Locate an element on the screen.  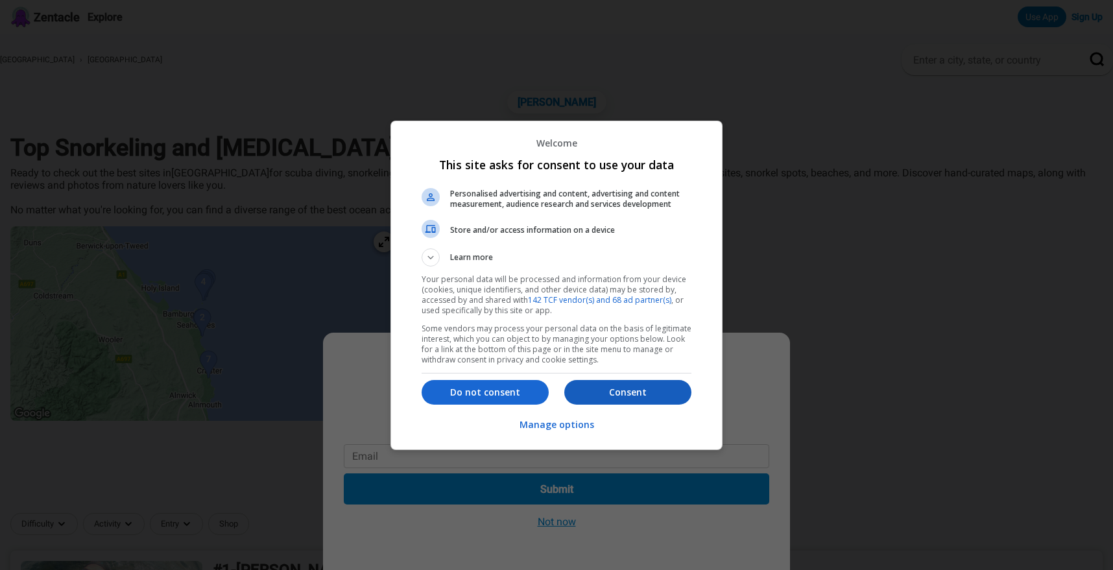
button: Do not consent is located at coordinates (485, 392).